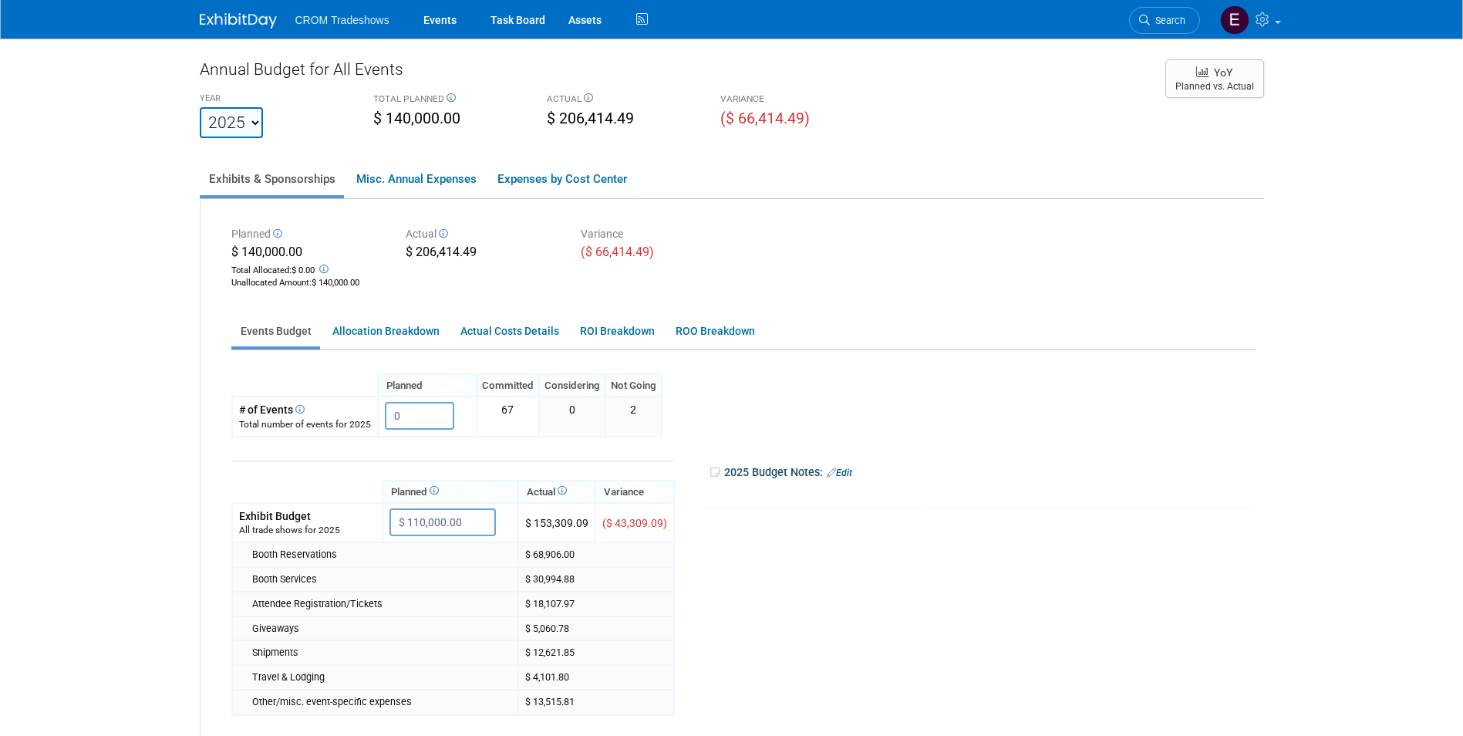 The height and width of the screenshot is (736, 1463). I want to click on div: Giveaways, so click(382, 629).